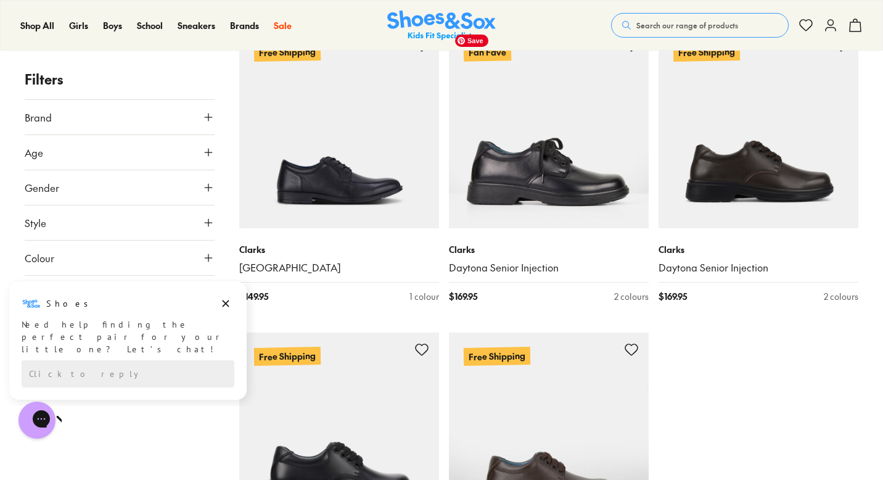 The height and width of the screenshot is (480, 883). Describe the element at coordinates (31, 24) in the screenshot. I see `img: Shoes logo` at that location.